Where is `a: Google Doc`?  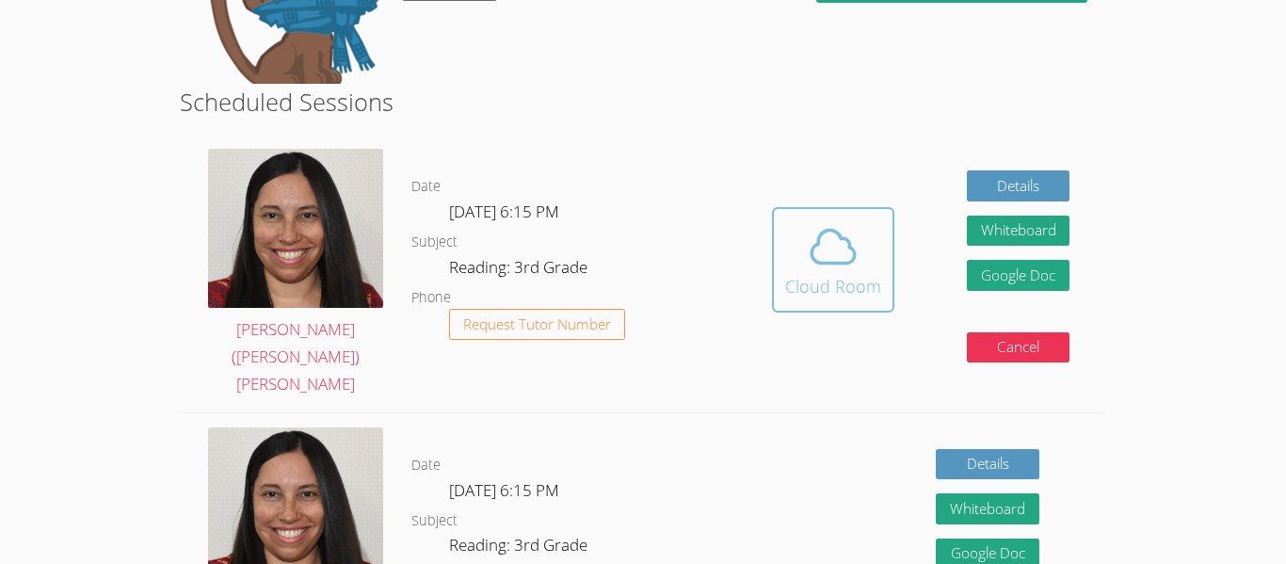
a: Google Doc is located at coordinates (1019, 275).